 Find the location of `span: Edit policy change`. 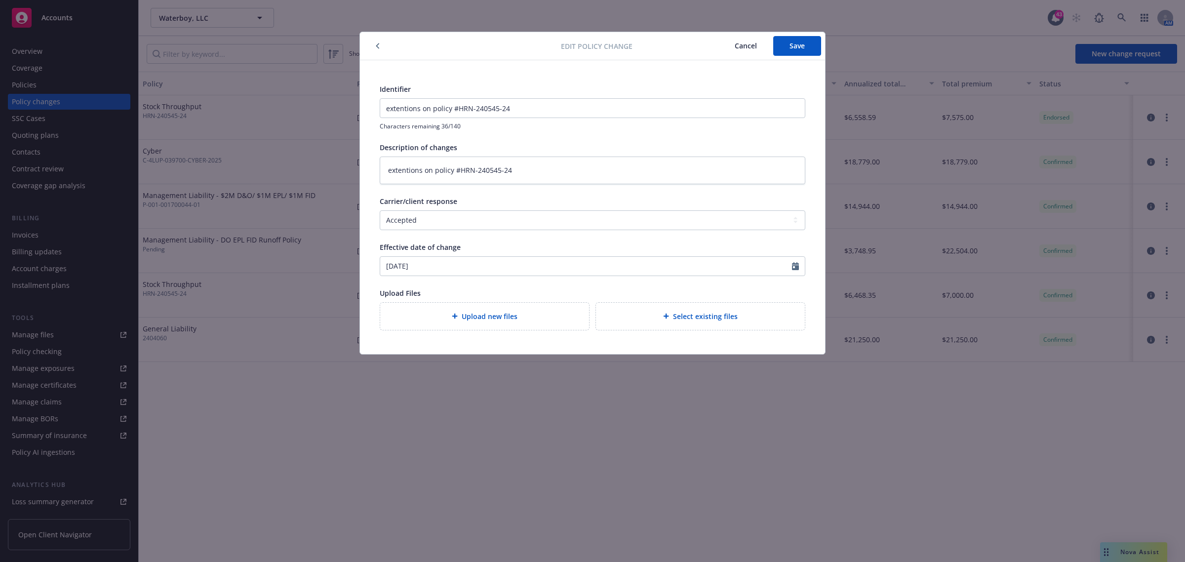

span: Edit policy change is located at coordinates (596, 46).